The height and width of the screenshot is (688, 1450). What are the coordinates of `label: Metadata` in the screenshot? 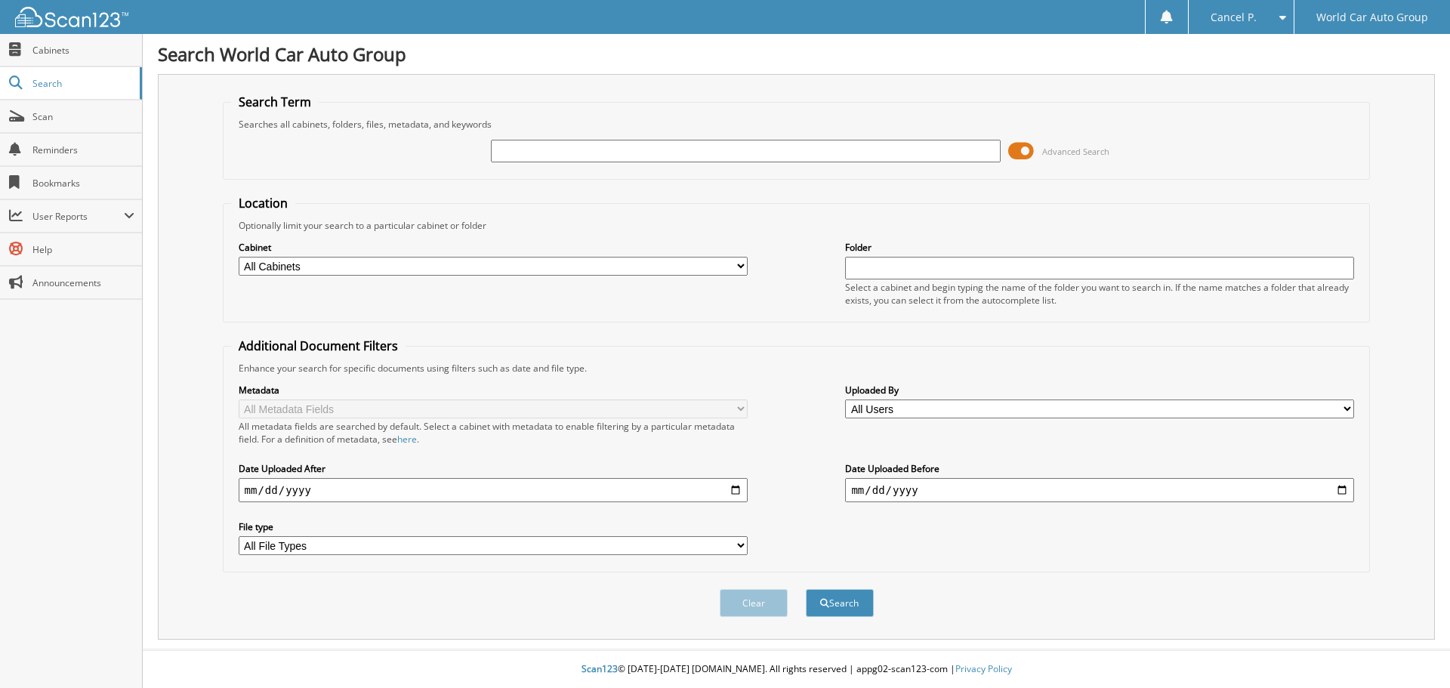 It's located at (493, 390).